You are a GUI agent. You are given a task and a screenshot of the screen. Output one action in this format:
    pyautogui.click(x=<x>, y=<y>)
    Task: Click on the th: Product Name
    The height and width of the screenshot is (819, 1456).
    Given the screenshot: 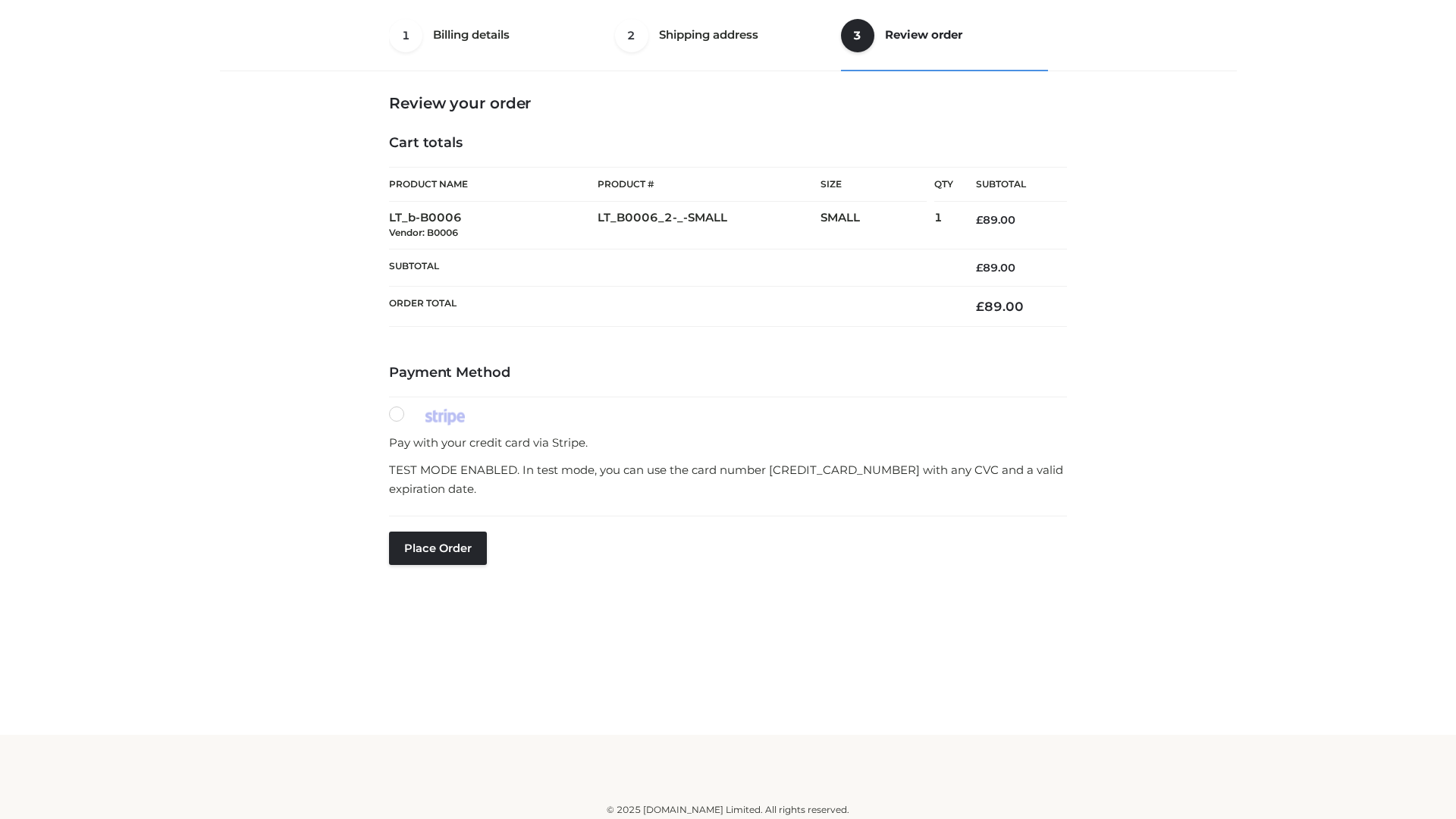 What is the action you would take?
    pyautogui.click(x=493, y=184)
    